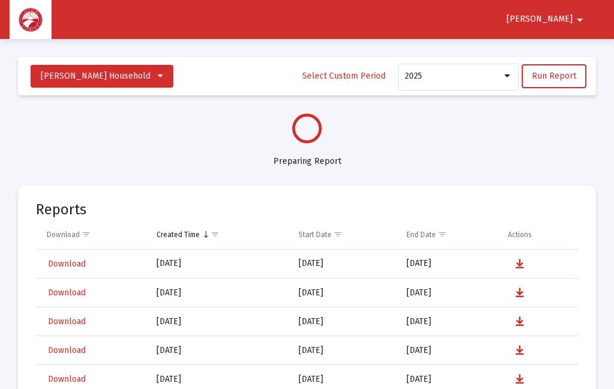  Describe the element at coordinates (344, 76) in the screenshot. I see `span: Select Custom Period` at that location.